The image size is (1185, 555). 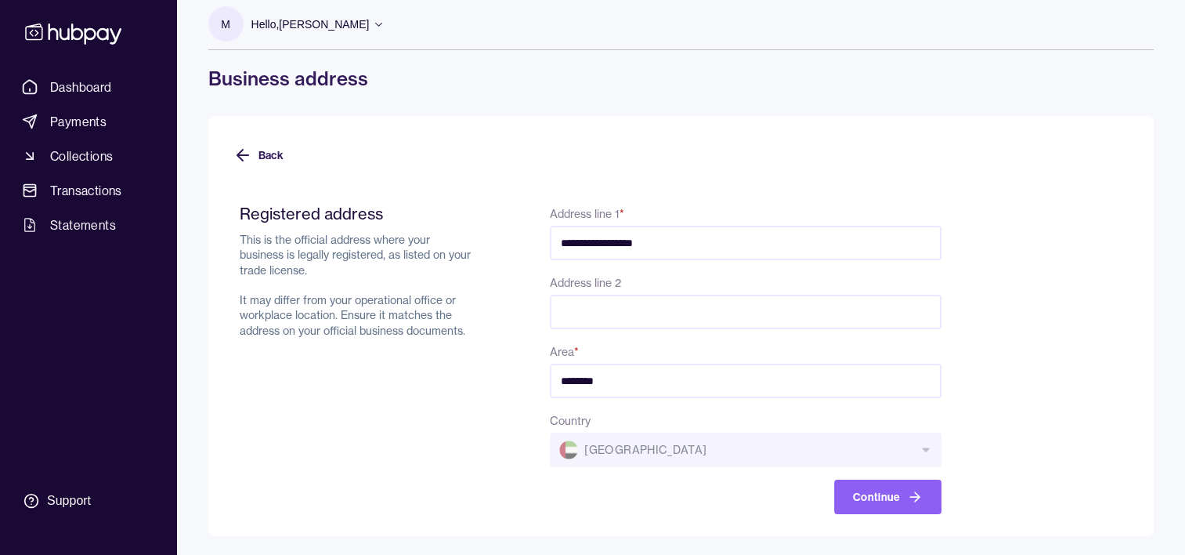 I want to click on span: Payments, so click(x=78, y=121).